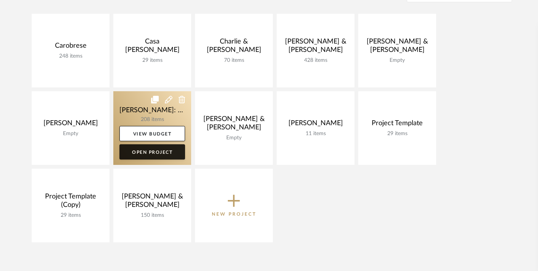  What do you see at coordinates (234, 214) in the screenshot?
I see `p: New Project` at bounding box center [234, 214].